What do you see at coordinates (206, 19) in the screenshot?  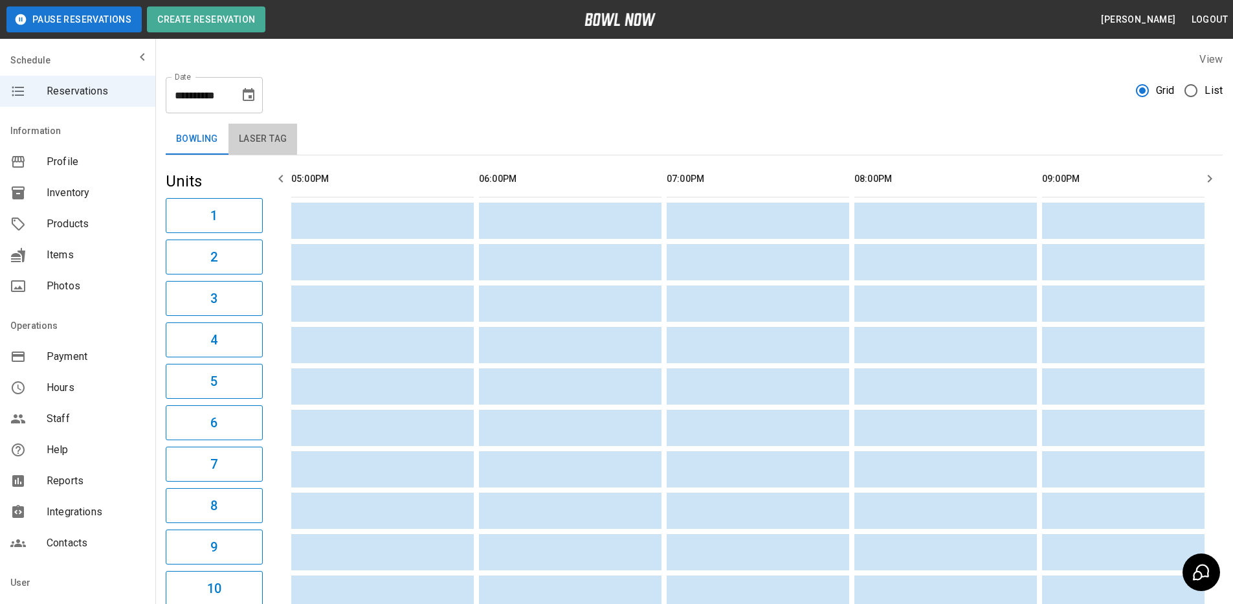 I see `button: Create Reservation` at bounding box center [206, 19].